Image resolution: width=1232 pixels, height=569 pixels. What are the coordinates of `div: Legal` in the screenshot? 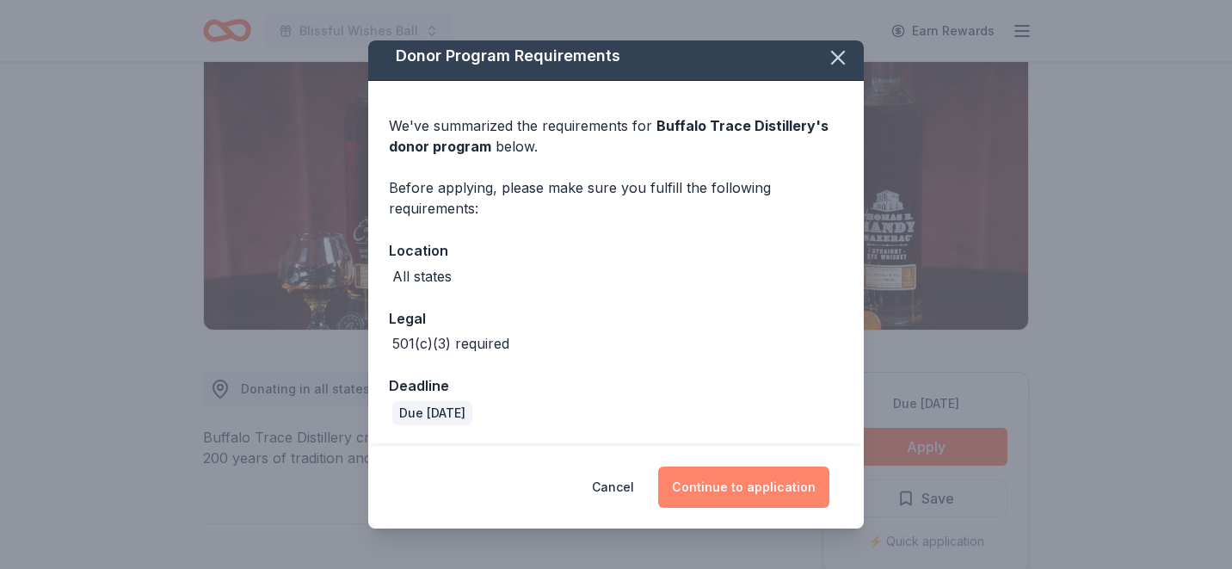 It's located at (616, 318).